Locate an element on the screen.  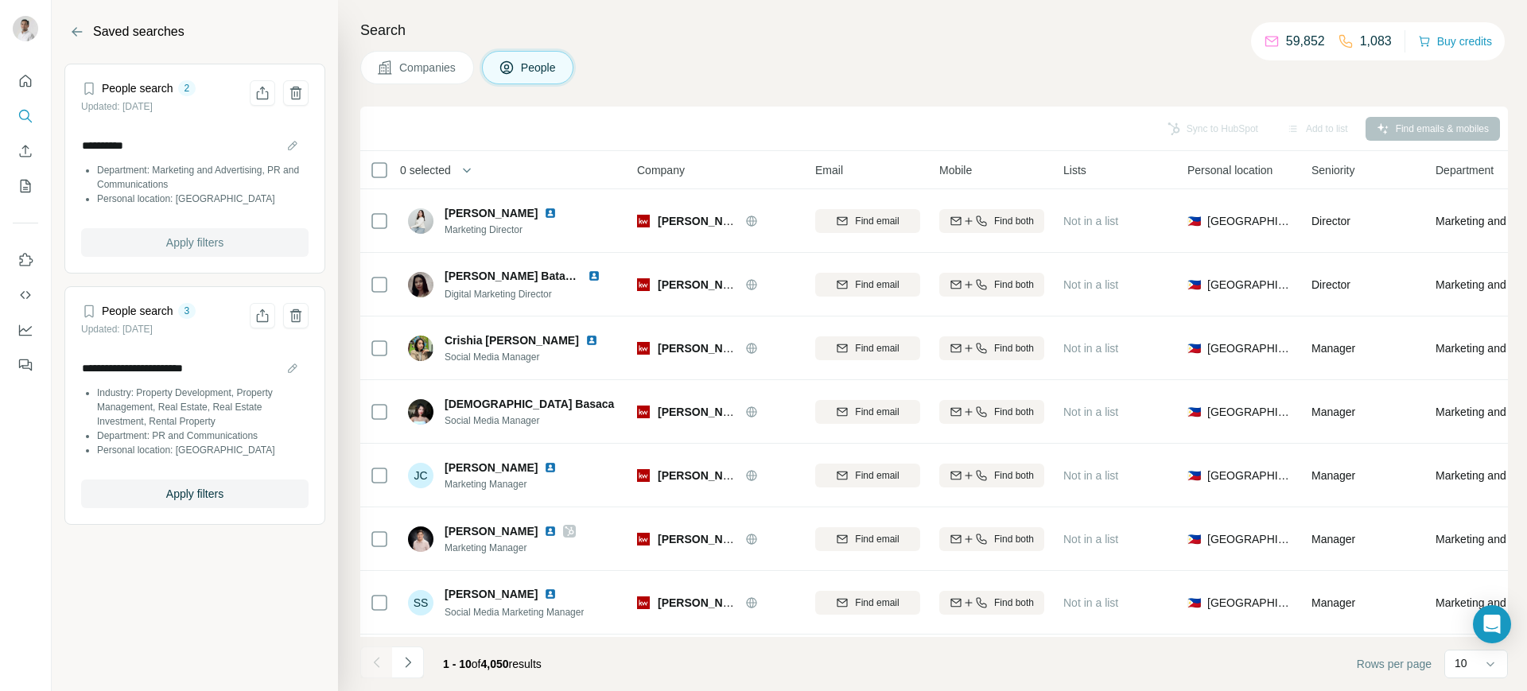
div: JC is located at coordinates (421, 475).